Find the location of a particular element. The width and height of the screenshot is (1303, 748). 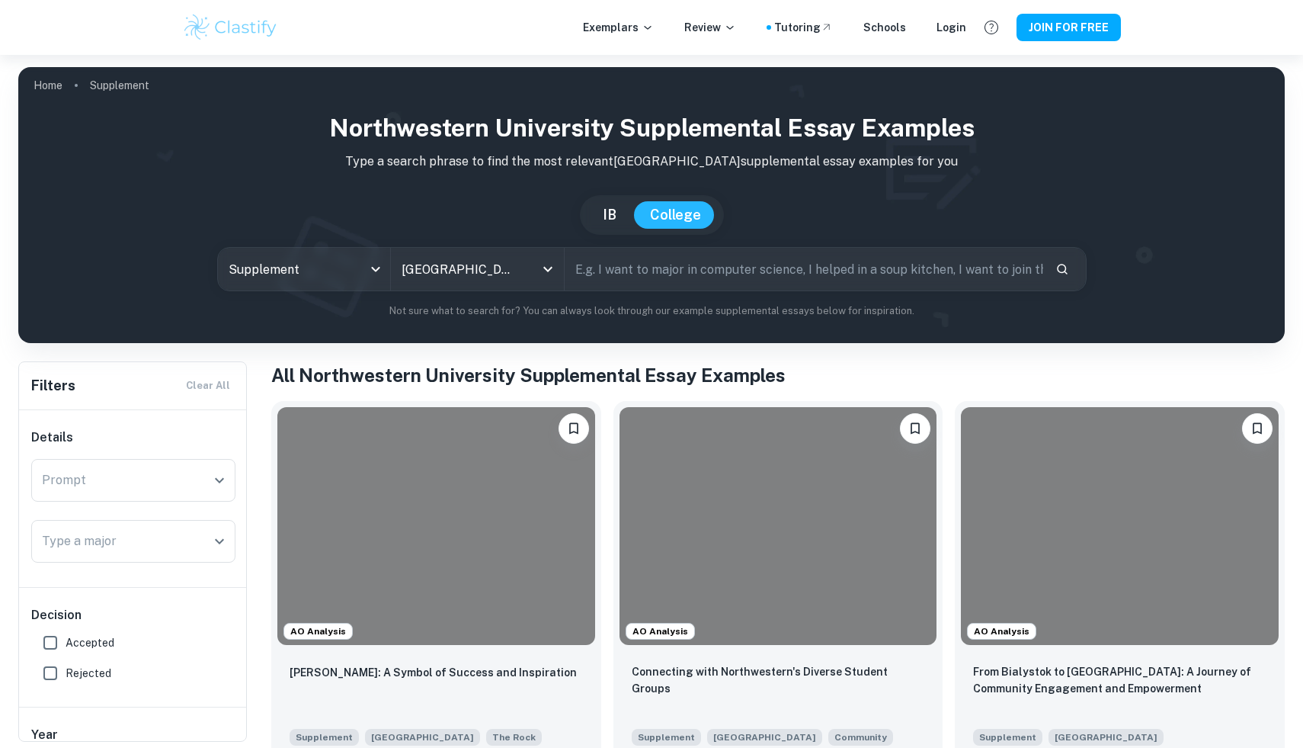

p: From Bialystok to Northwestern: A Journey of Community Engagement and Empowerment is located at coordinates (1119, 680).